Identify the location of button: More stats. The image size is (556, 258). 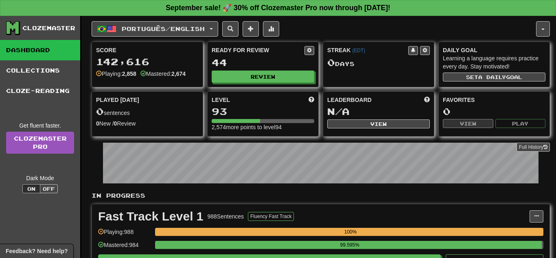
(271, 29).